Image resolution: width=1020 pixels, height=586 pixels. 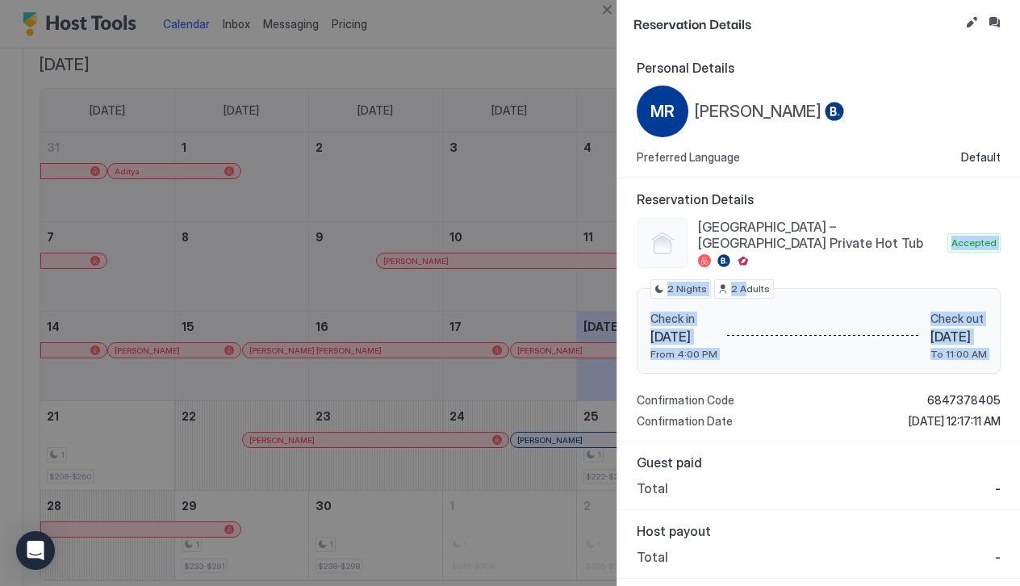 I want to click on span: 2 Nights, so click(x=686, y=289).